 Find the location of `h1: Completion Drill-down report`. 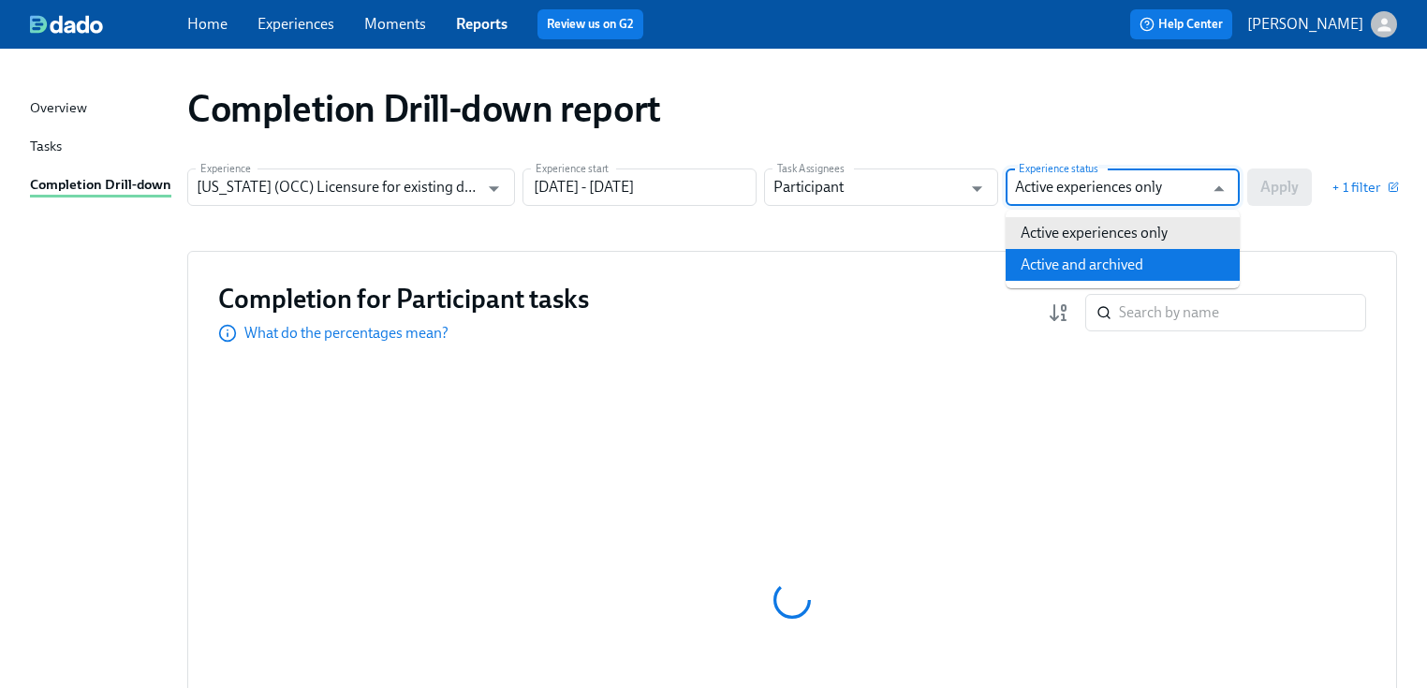

h1: Completion Drill-down report is located at coordinates (424, 109).